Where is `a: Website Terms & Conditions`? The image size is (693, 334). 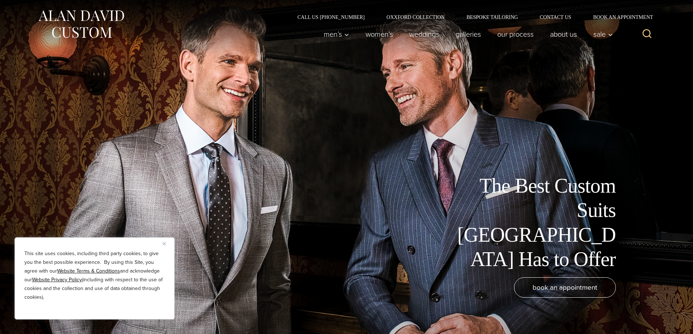 a: Website Terms & Conditions is located at coordinates (88, 271).